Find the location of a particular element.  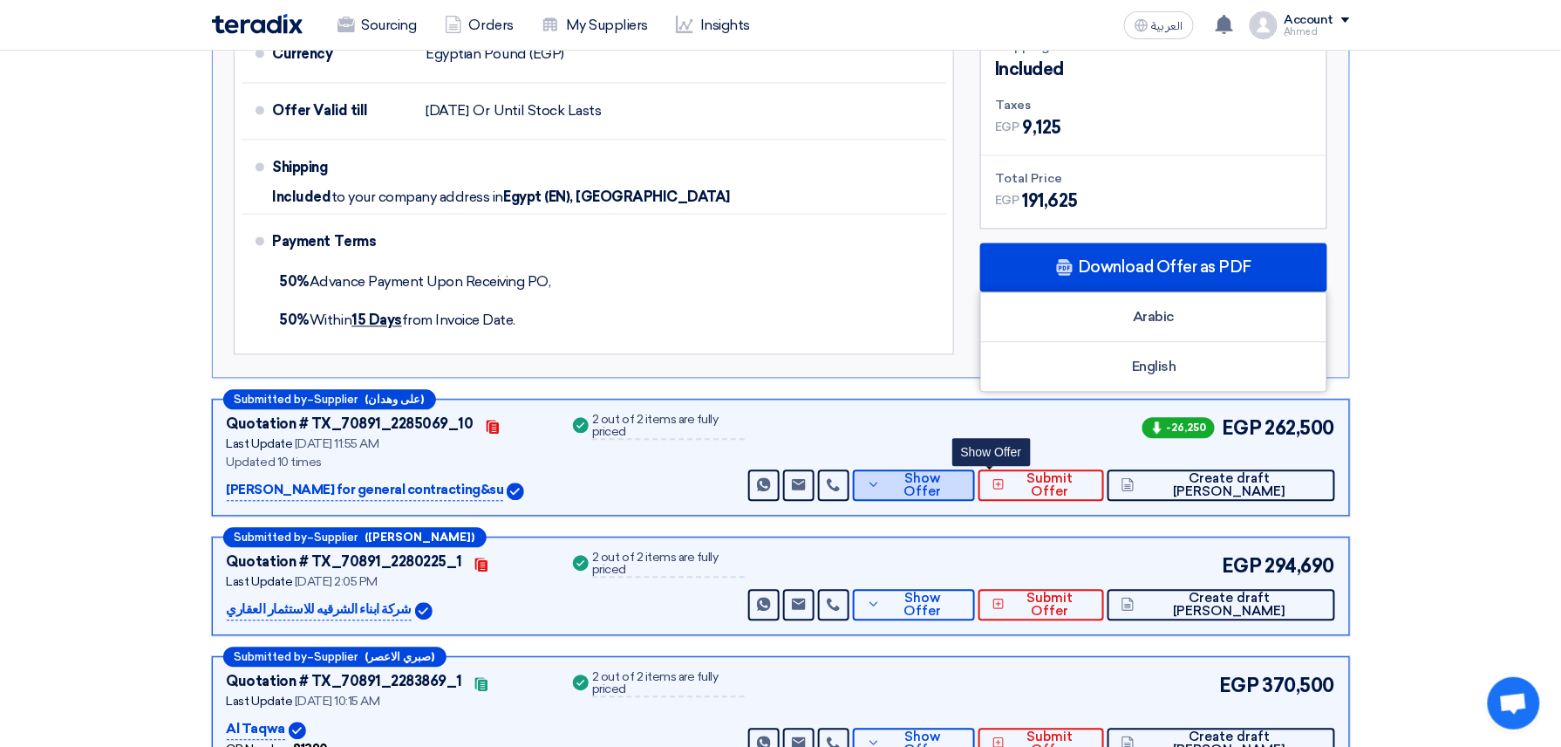

div: Show Offer is located at coordinates (992, 453).